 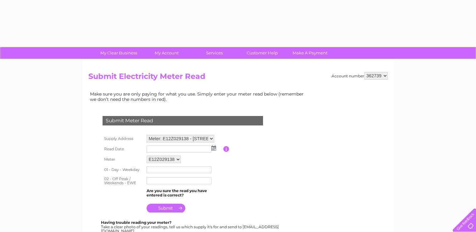 I want to click on th: Supply Address, so click(x=123, y=139).